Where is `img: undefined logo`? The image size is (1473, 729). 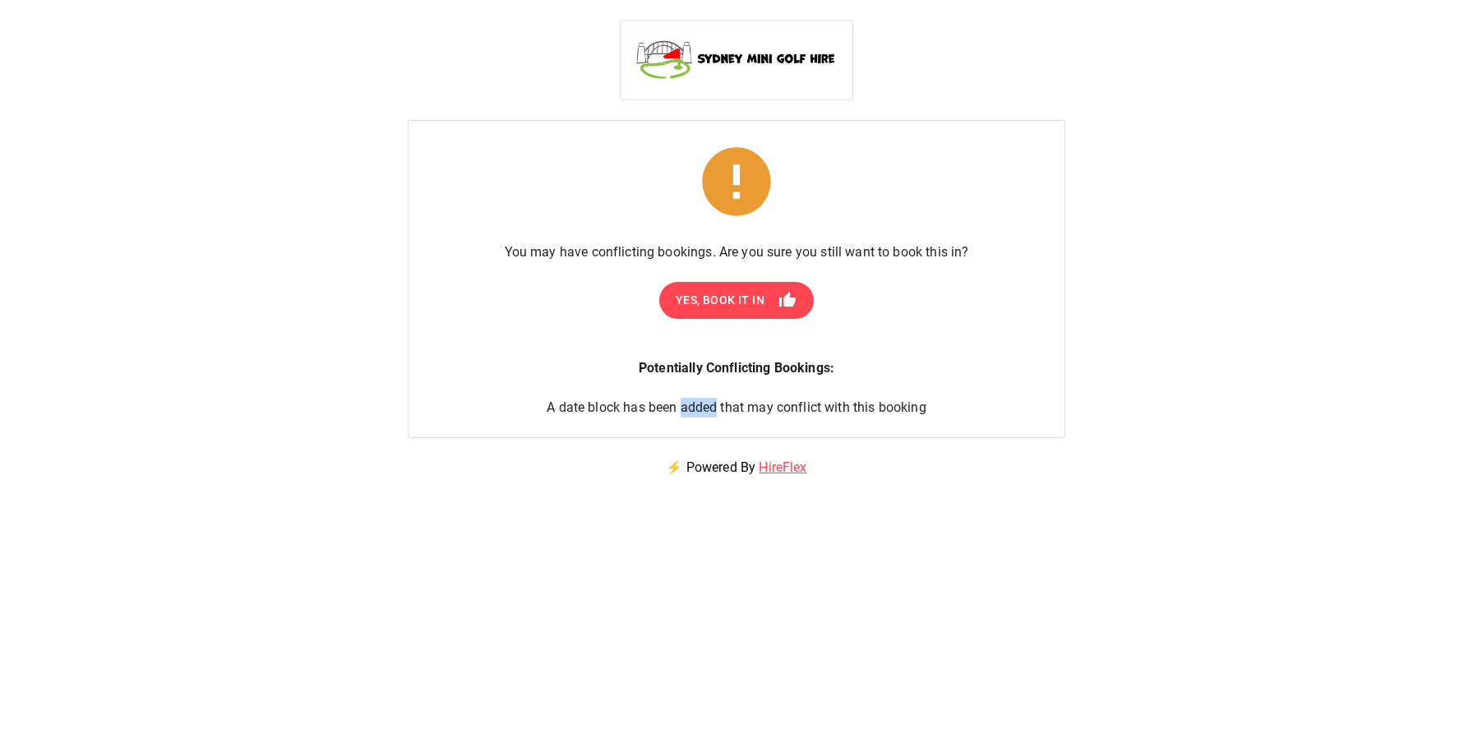
img: undefined logo is located at coordinates (736, 58).